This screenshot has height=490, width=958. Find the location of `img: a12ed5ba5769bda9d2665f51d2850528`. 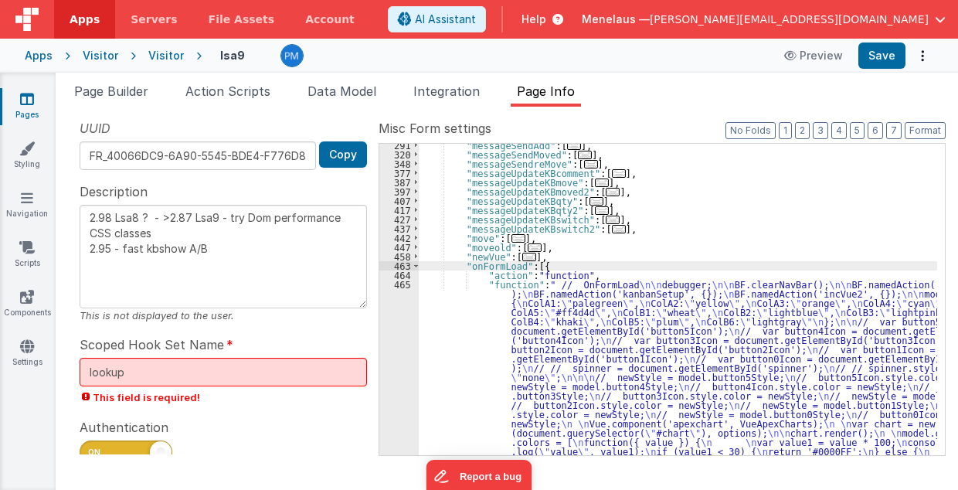

img: a12ed5ba5769bda9d2665f51d2850528 is located at coordinates (292, 56).